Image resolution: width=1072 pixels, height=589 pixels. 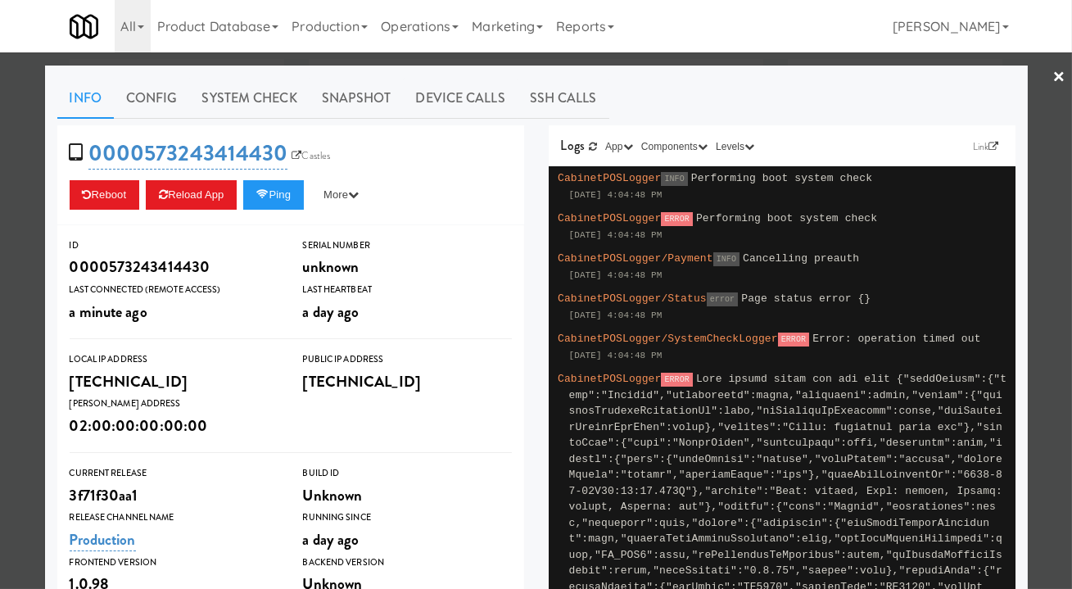 What do you see at coordinates (460, 98) in the screenshot?
I see `a: Device Calls` at bounding box center [460, 98].